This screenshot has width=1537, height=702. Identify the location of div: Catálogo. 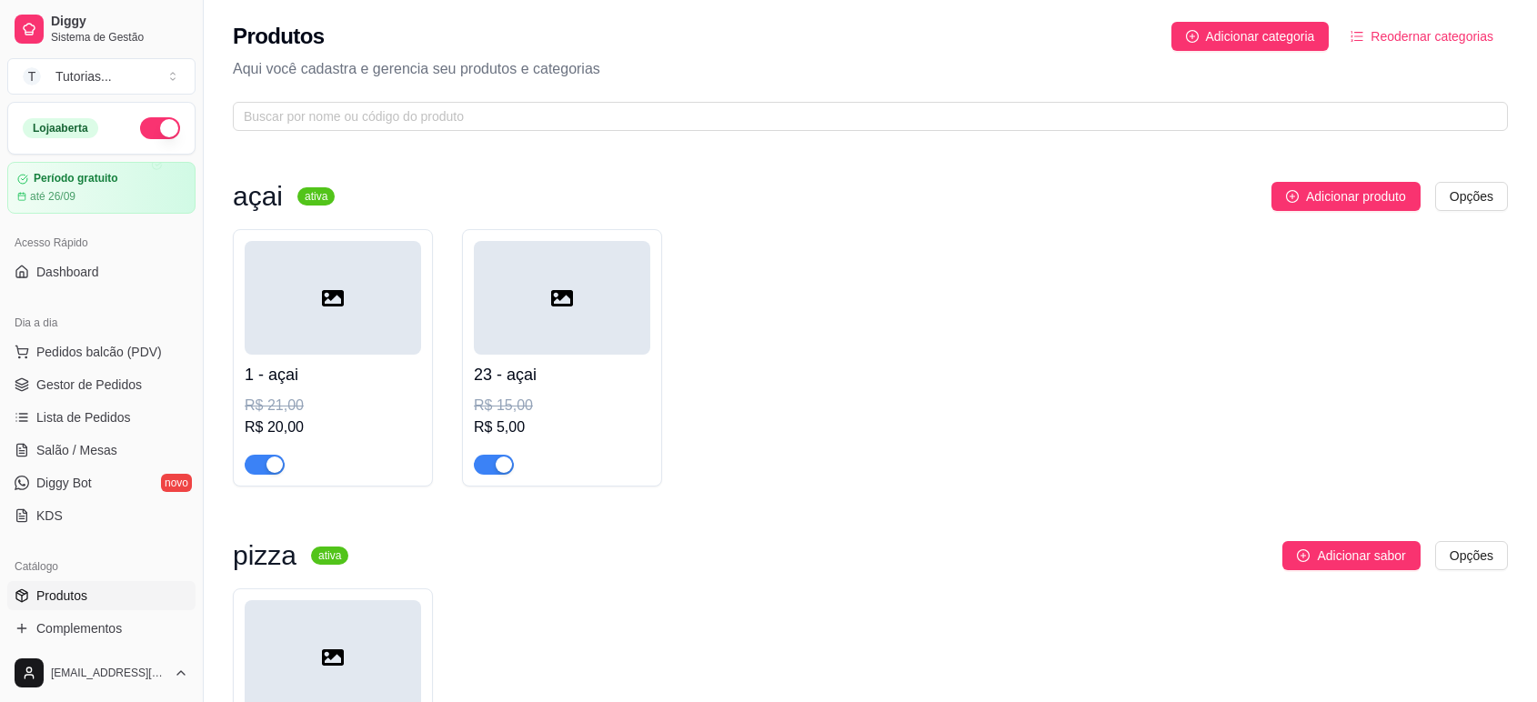
(101, 567).